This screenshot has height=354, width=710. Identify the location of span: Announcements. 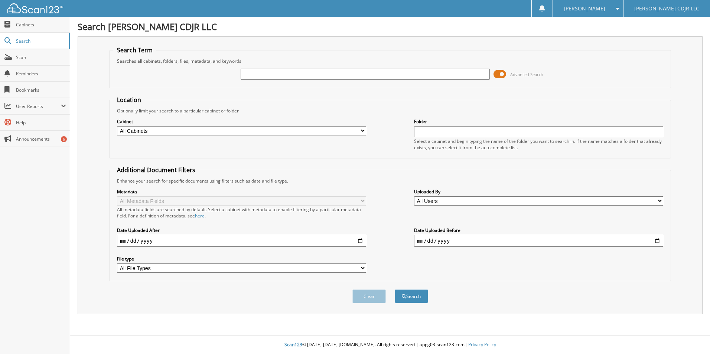
(41, 139).